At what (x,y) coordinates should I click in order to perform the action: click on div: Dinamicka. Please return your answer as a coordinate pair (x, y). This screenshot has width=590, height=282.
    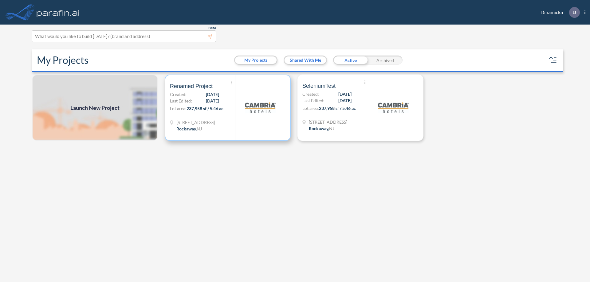
    Looking at the image, I should click on (558, 12).